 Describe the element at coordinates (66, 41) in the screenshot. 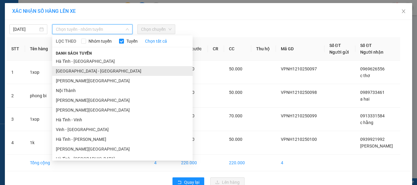

I see `span: LỌC THEO` at that location.